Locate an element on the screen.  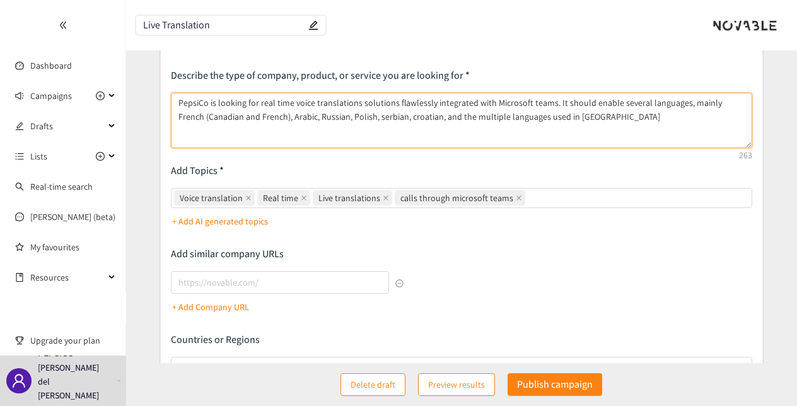
span: Campaigns is located at coordinates (51, 96).